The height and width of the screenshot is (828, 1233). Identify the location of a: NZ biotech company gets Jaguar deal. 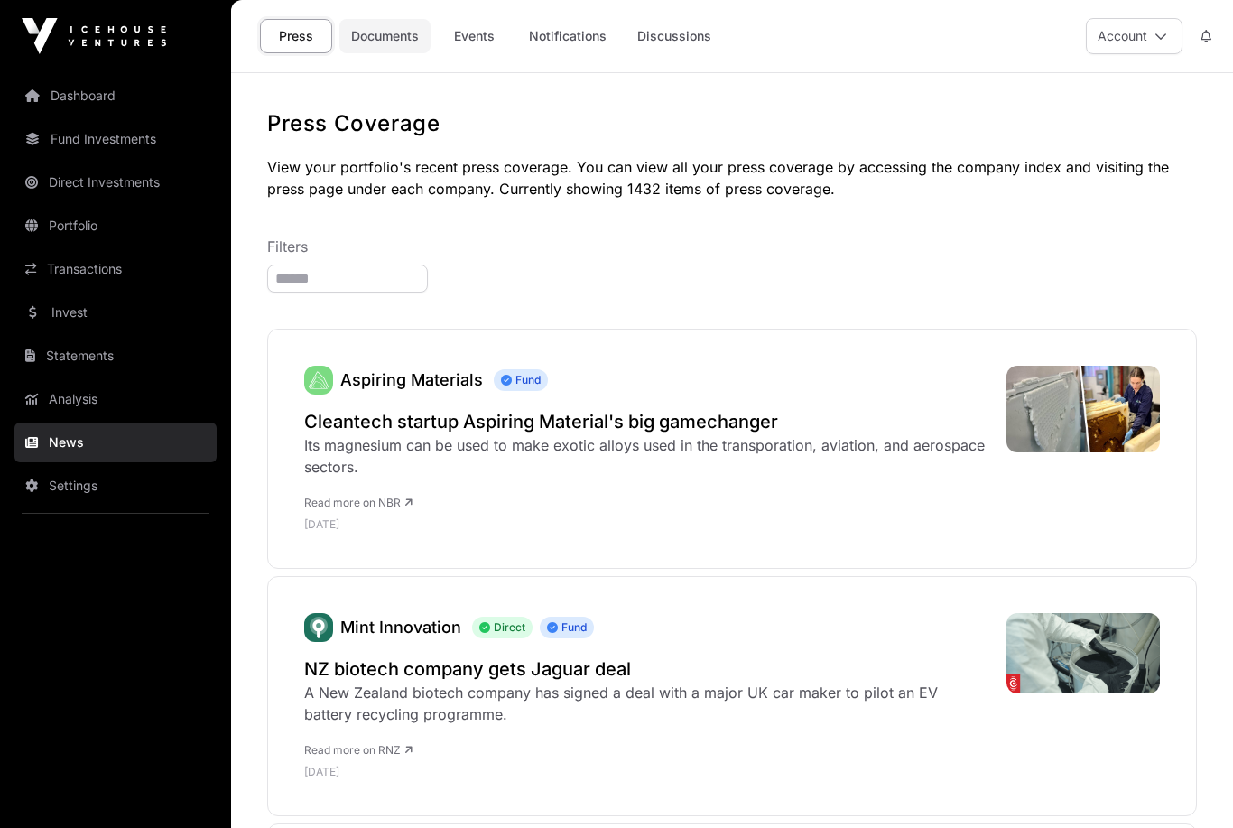
(646, 669).